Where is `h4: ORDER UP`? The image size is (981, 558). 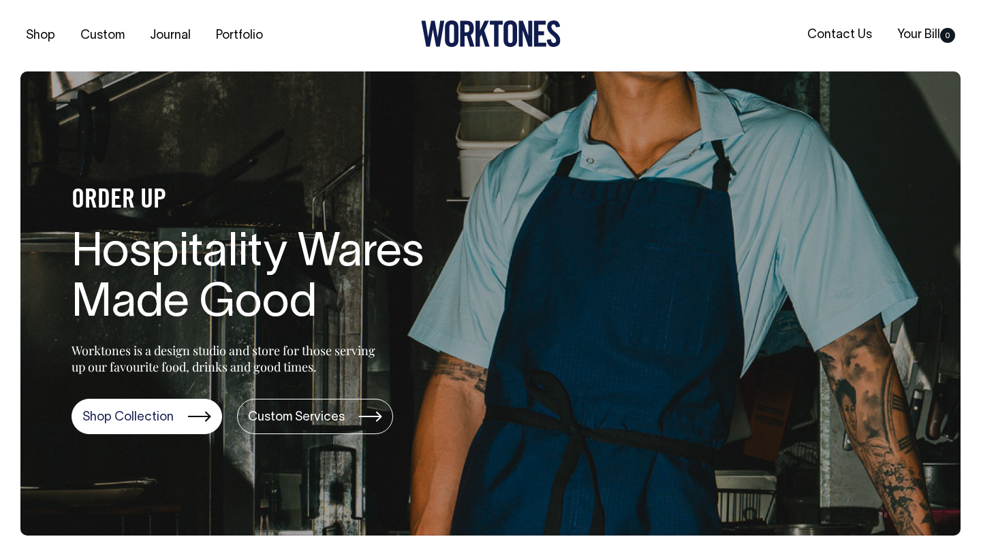
h4: ORDER UP is located at coordinates (289, 201).